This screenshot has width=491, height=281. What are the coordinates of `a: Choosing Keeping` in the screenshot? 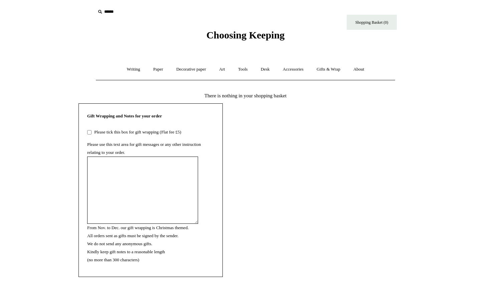 It's located at (246, 37).